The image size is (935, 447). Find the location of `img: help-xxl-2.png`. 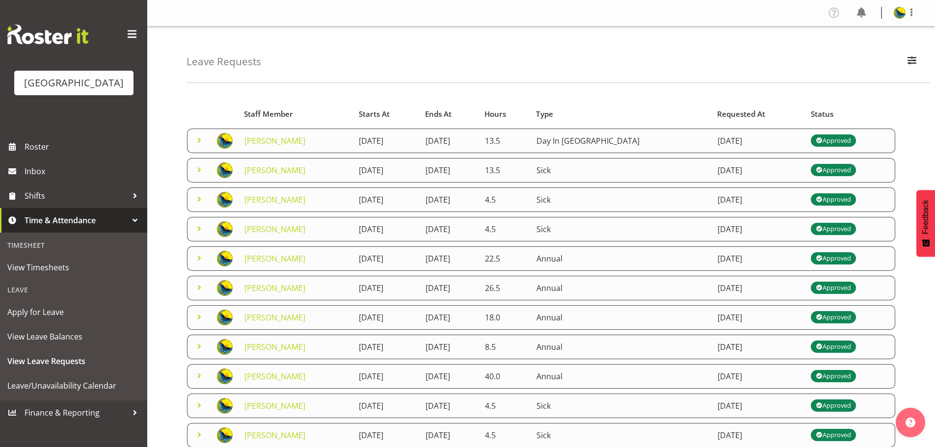

img: help-xxl-2.png is located at coordinates (910, 423).